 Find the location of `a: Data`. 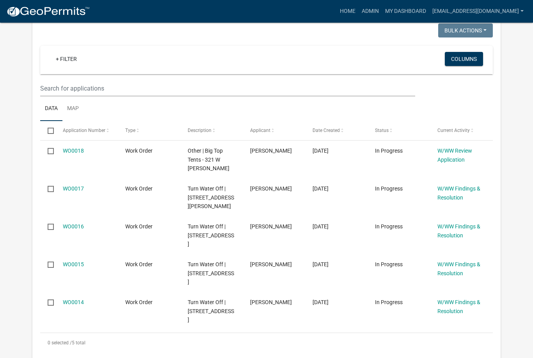

a: Data is located at coordinates (51, 109).